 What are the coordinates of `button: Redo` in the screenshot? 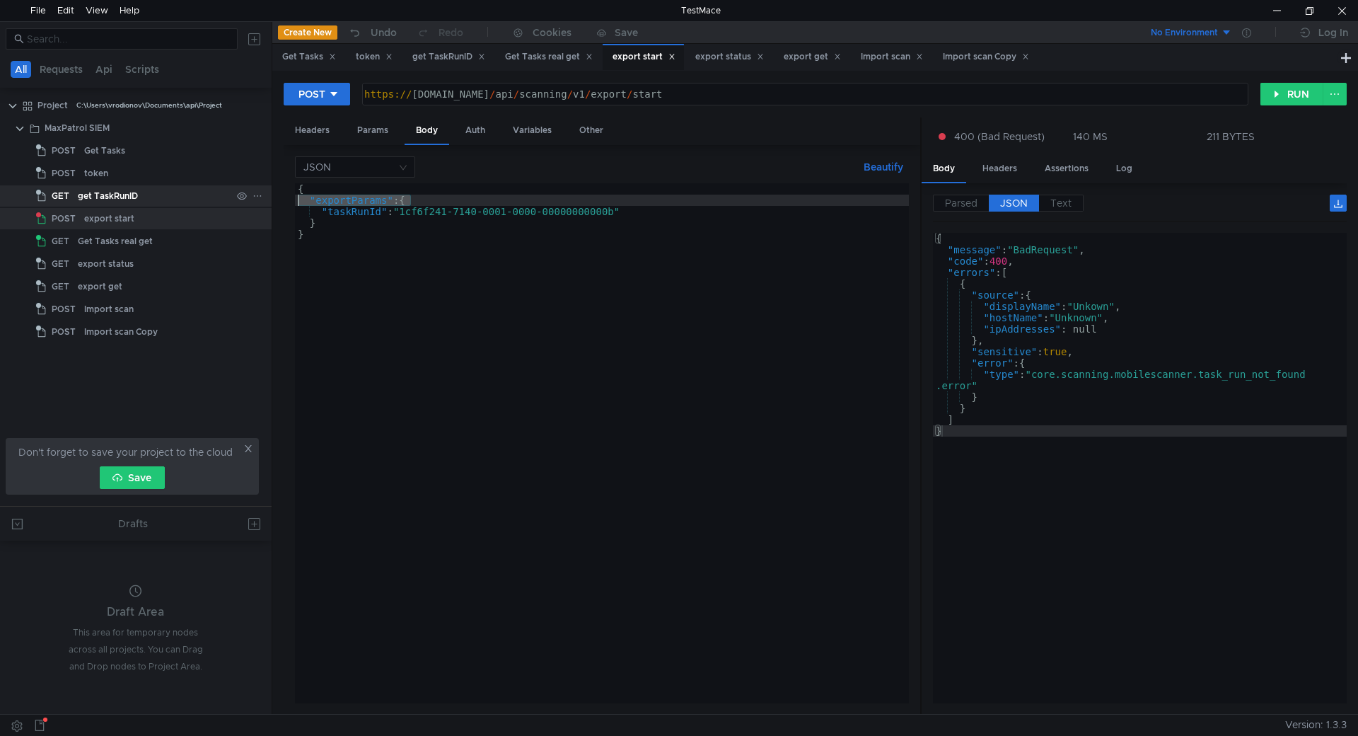 It's located at (440, 33).